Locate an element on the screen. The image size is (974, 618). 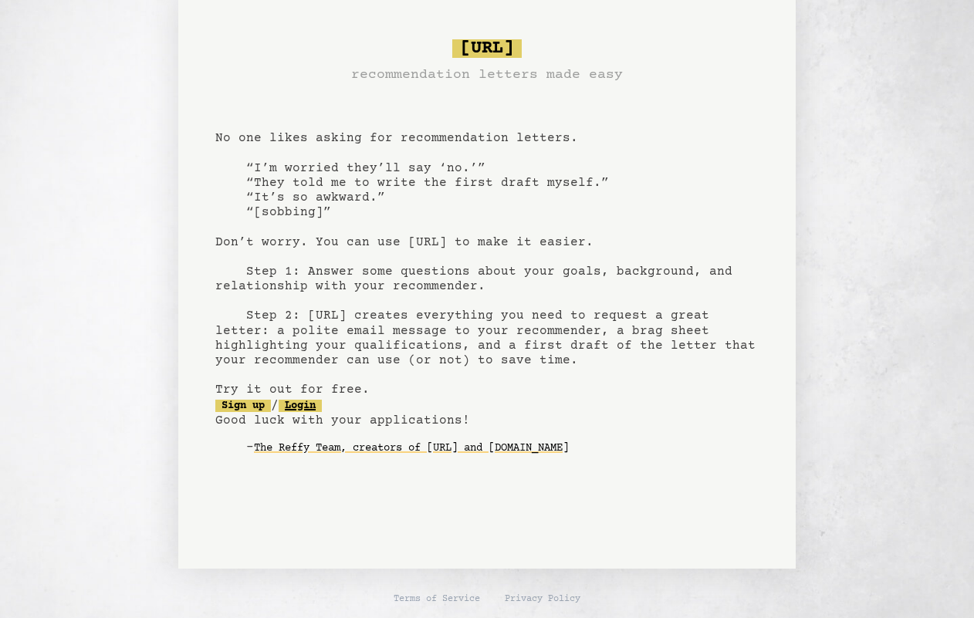
a: Terms of Service is located at coordinates (437, 600).